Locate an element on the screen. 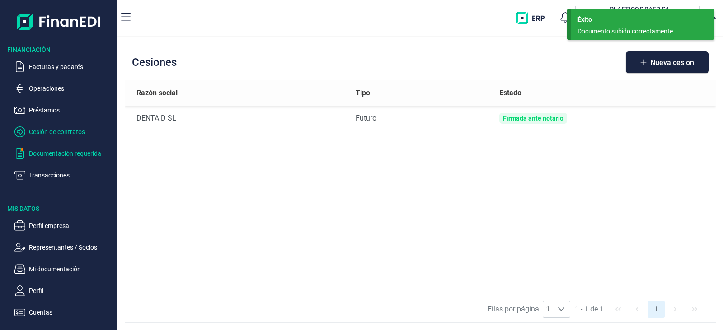 Image resolution: width=723 pixels, height=330 pixels. p: Facturas y pagarés is located at coordinates (71, 67).